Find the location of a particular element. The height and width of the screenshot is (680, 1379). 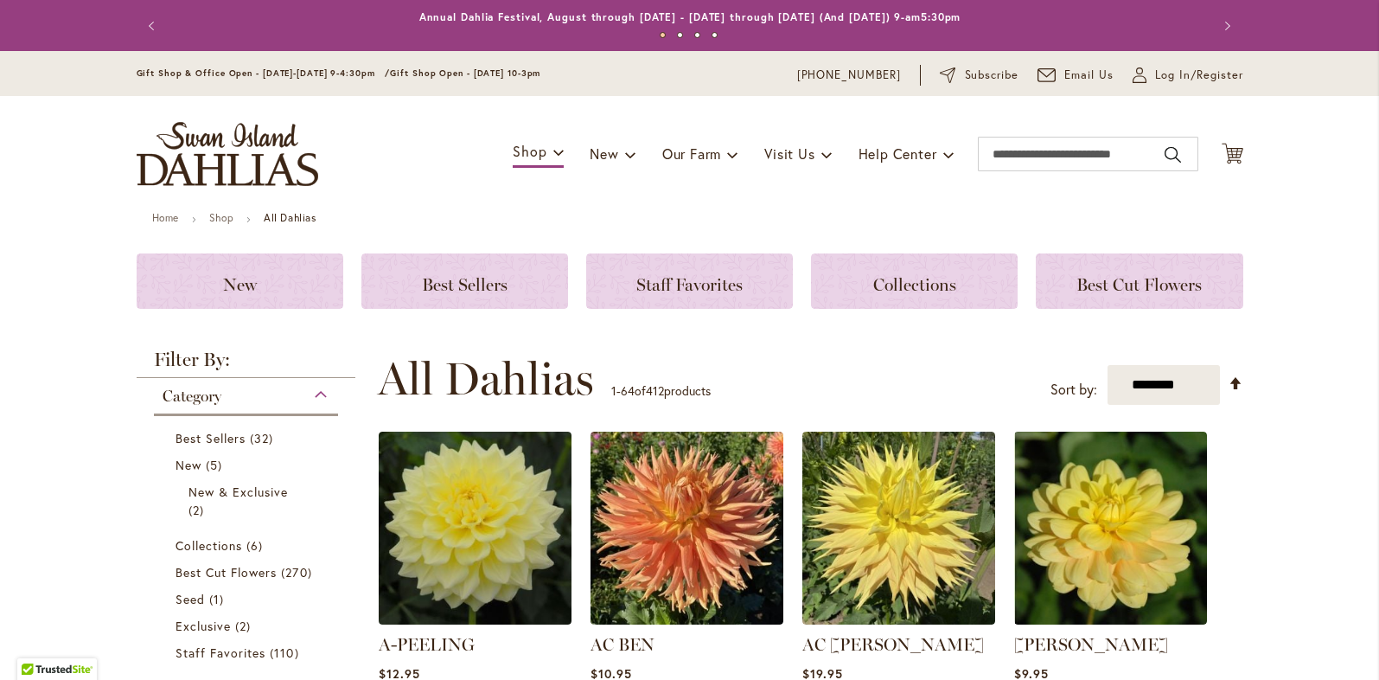

span: Email Us is located at coordinates (1089, 75).